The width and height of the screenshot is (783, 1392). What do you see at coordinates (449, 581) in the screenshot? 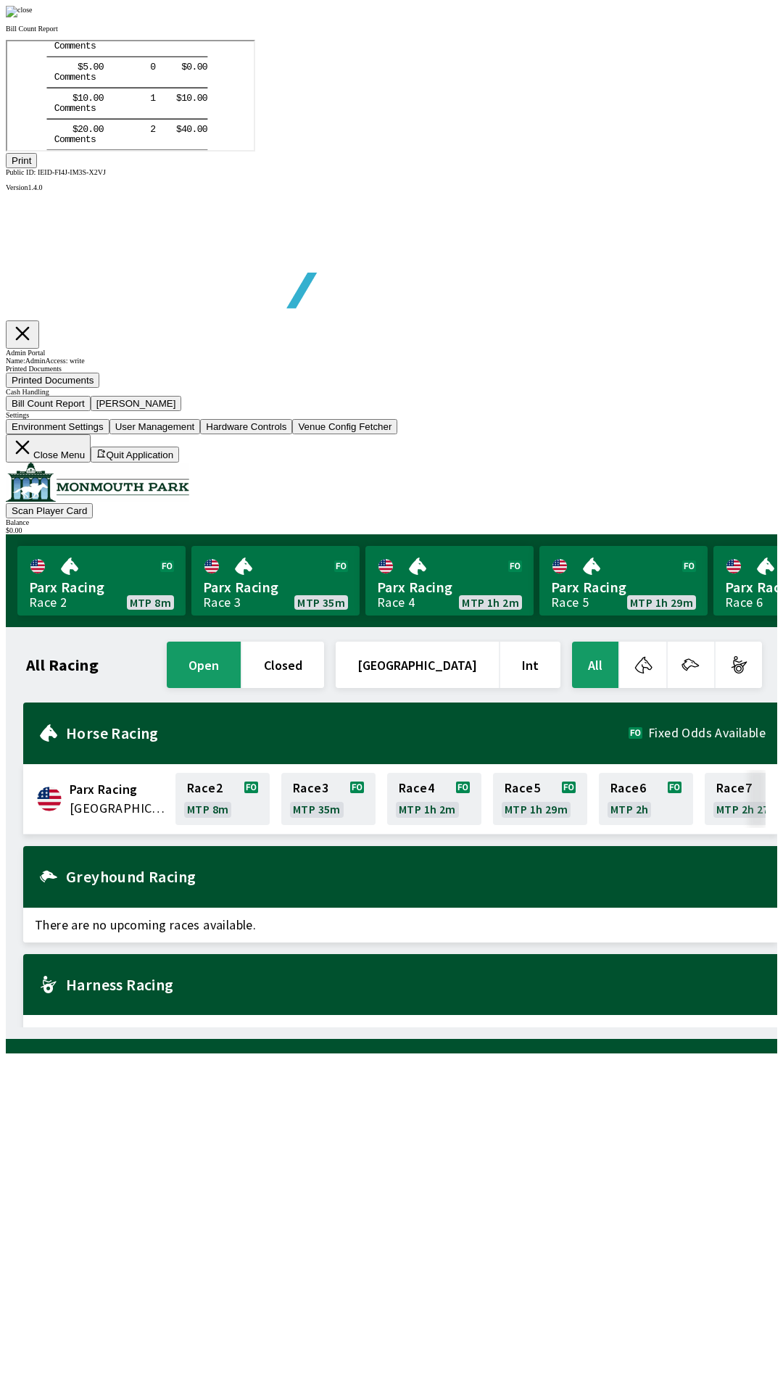
I see `a: Parx RacingRace 4MTP 1h 2m` at bounding box center [449, 581].